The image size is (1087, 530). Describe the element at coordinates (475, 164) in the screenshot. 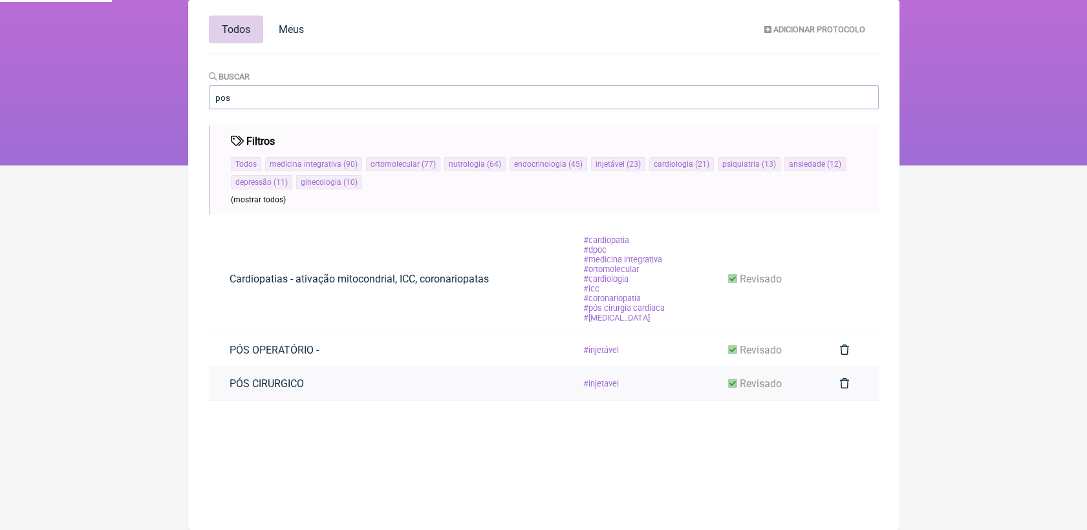

I see `a: nutrologia(64)` at that location.